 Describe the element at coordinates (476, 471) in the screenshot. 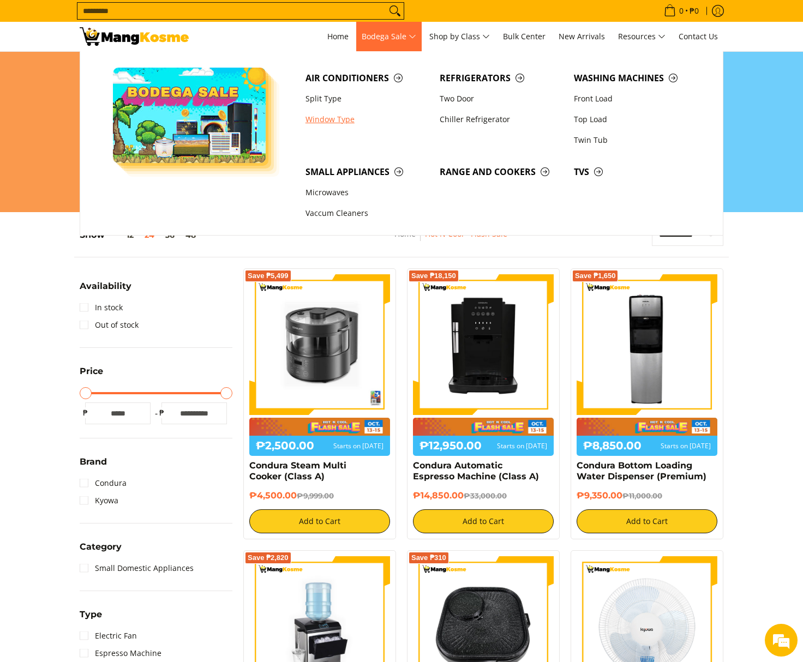

I see `a: Condura Automatic Espresso Machine (Class A)` at that location.